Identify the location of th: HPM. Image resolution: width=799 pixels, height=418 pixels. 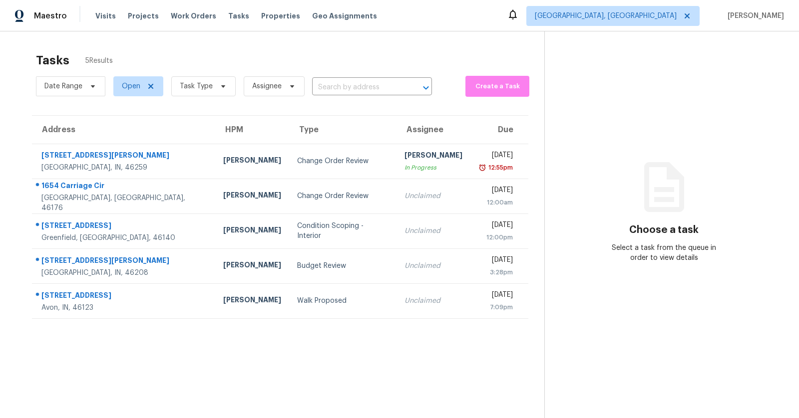
(252, 130).